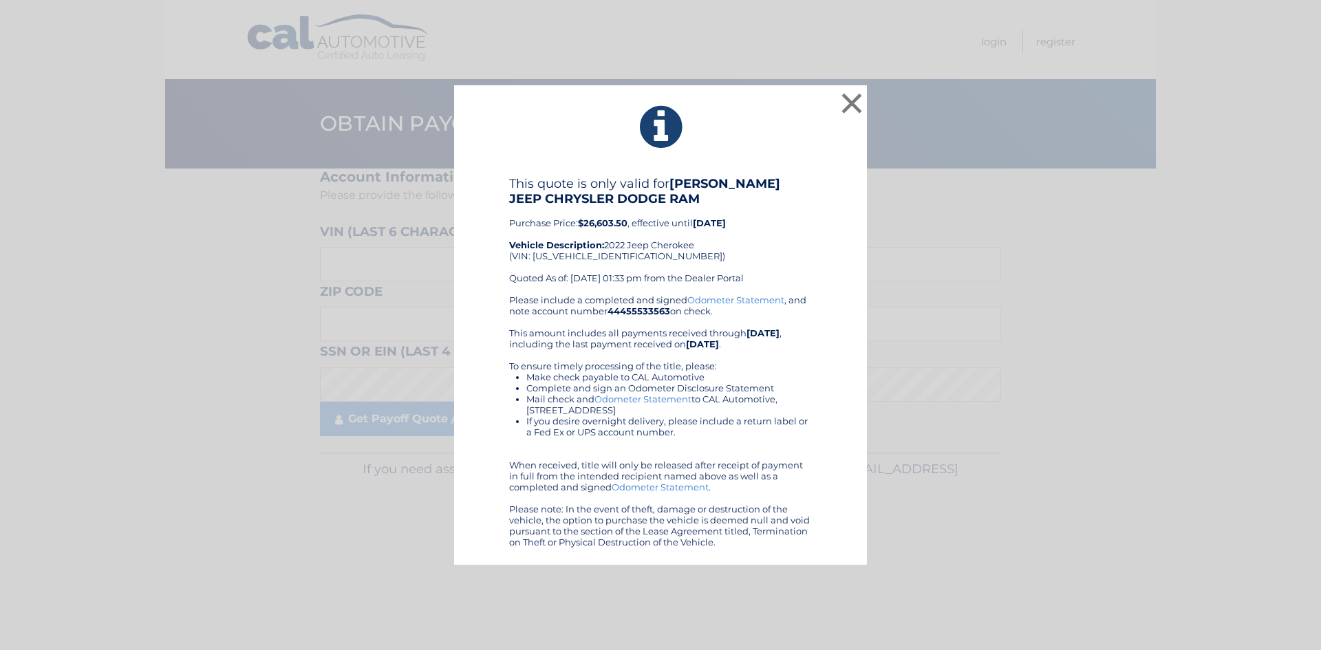 This screenshot has width=1321, height=650. I want to click on li: If you desire overnight delivery, please include a return label or a Fed Ex or UPS account number., so click(669, 427).